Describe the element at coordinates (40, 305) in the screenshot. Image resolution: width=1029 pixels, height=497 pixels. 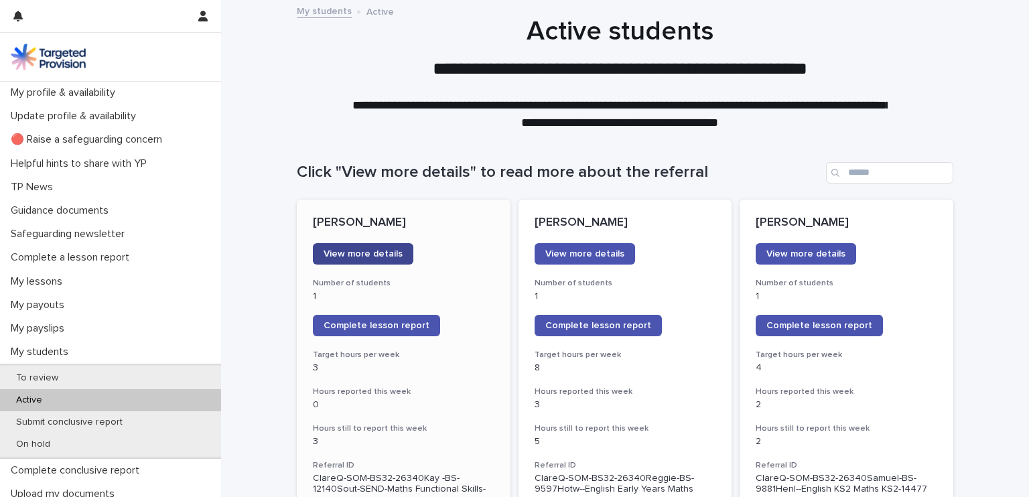
I see `p: My payouts` at that location.